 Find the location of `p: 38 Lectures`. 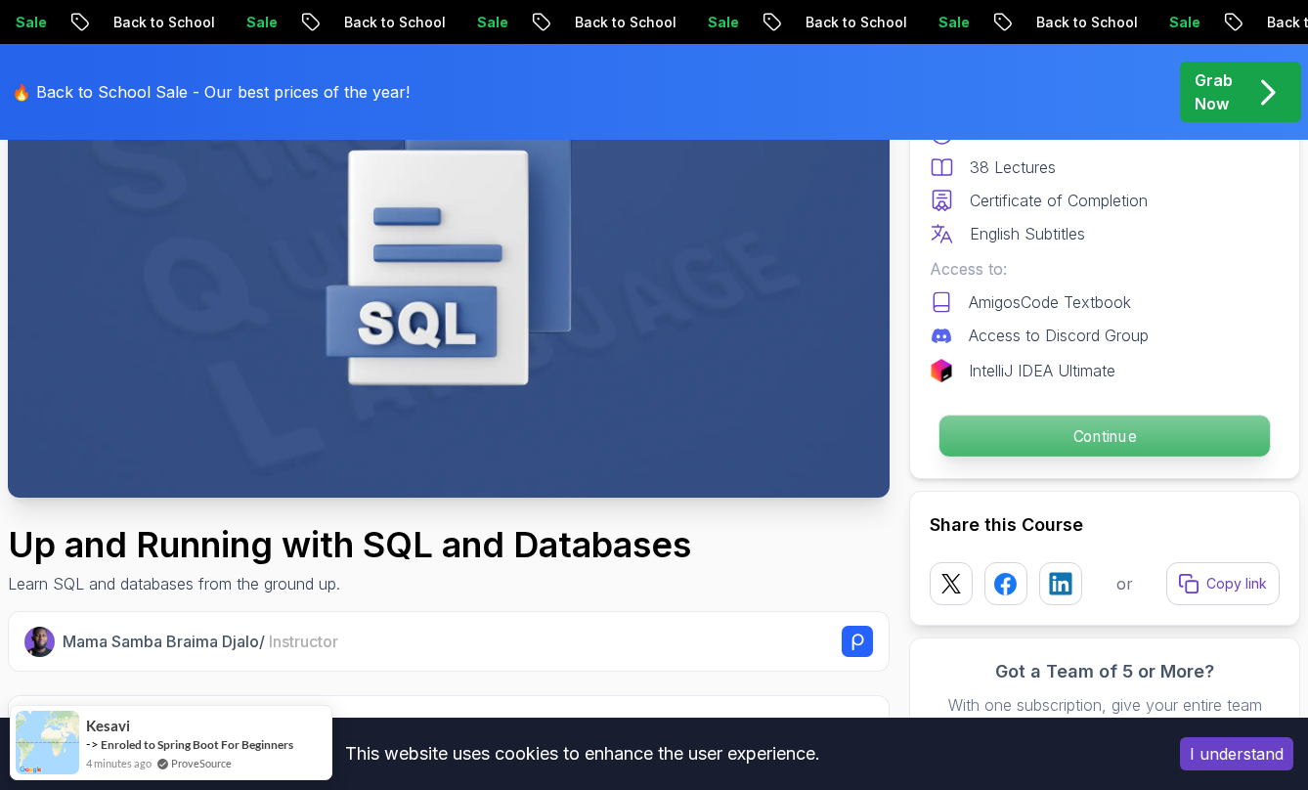

p: 38 Lectures is located at coordinates (1013, 167).